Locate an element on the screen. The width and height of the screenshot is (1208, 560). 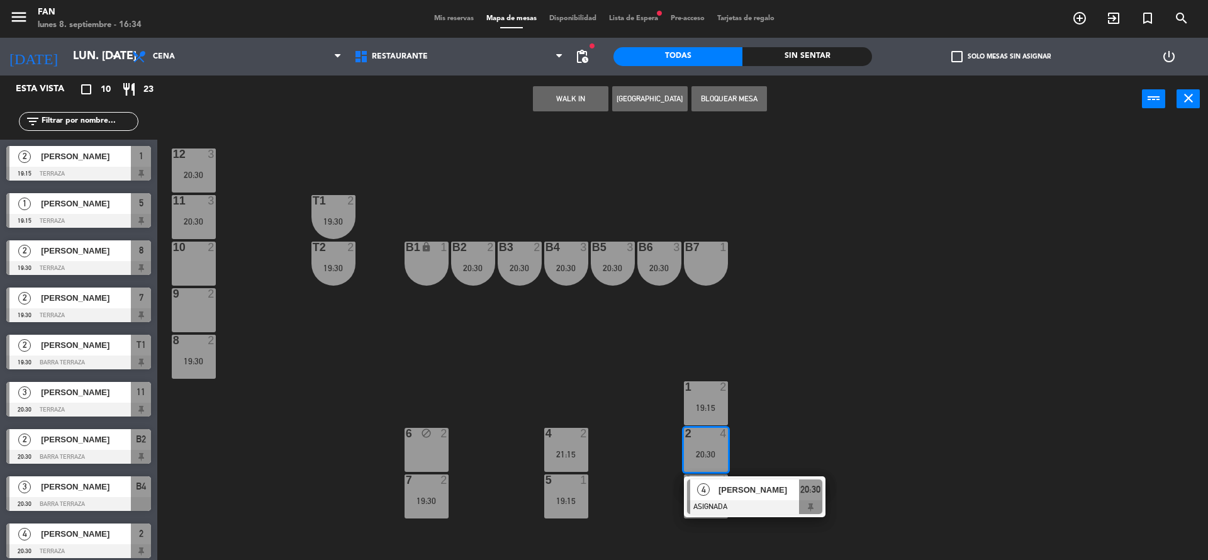
div: T2 is located at coordinates (313, 247).